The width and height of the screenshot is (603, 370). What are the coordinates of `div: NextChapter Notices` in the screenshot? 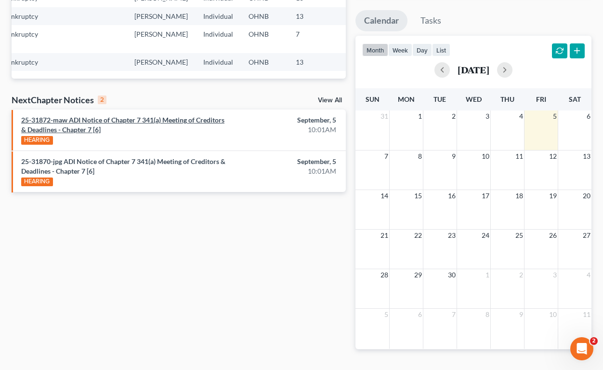 It's located at (59, 100).